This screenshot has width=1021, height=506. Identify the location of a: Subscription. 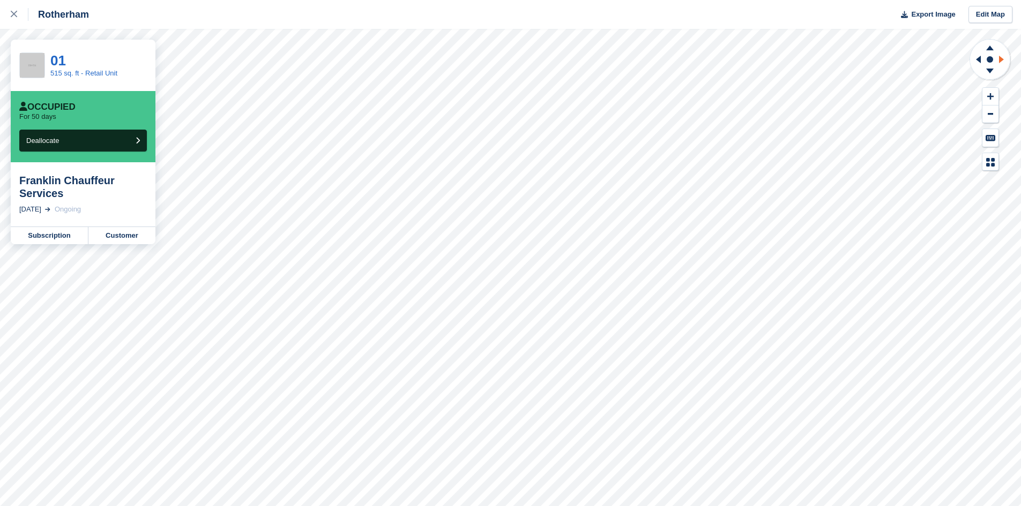
(49, 236).